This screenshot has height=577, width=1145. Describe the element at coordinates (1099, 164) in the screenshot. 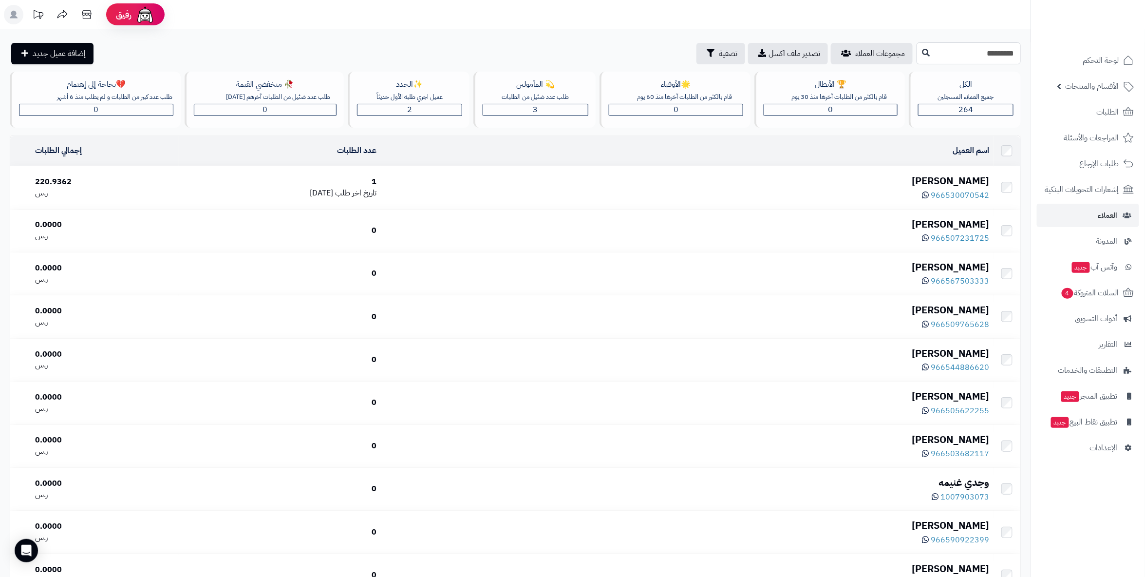

I see `span: طلبات الإرجاع` at that location.